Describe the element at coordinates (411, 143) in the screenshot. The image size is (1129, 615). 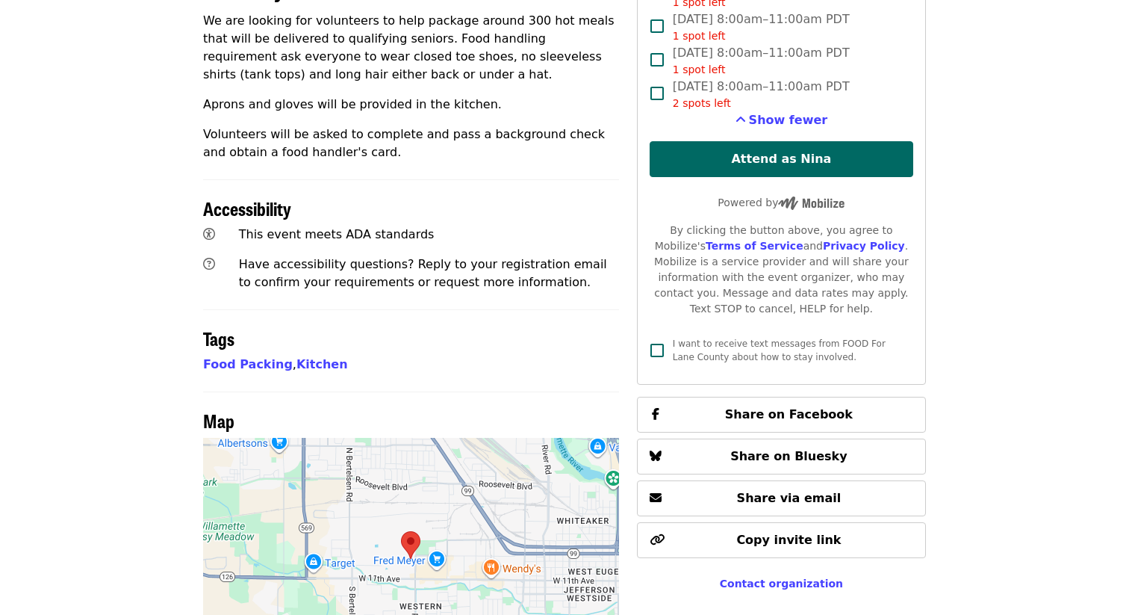
I see `p: Volunteers will be asked to complete and pass a background check and obtain a food handler's card.` at that location.